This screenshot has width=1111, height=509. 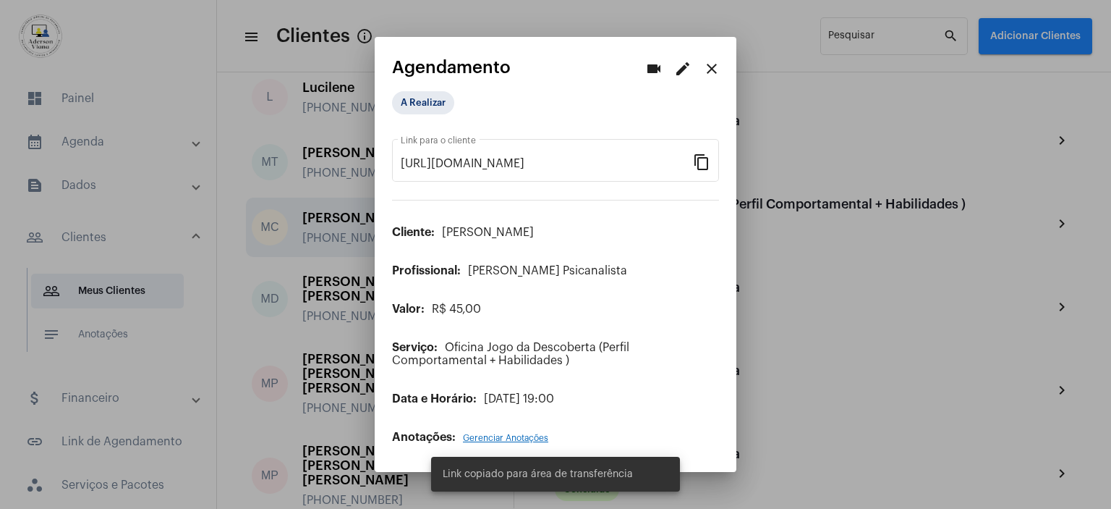 I want to click on mat-icon: close, so click(x=712, y=69).